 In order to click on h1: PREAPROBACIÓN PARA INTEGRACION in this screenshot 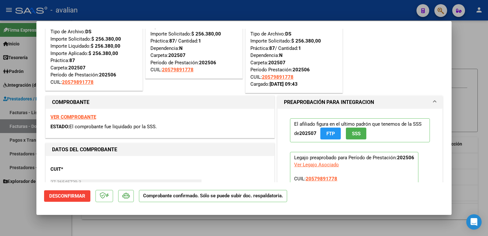, I will do `click(329, 102)`.